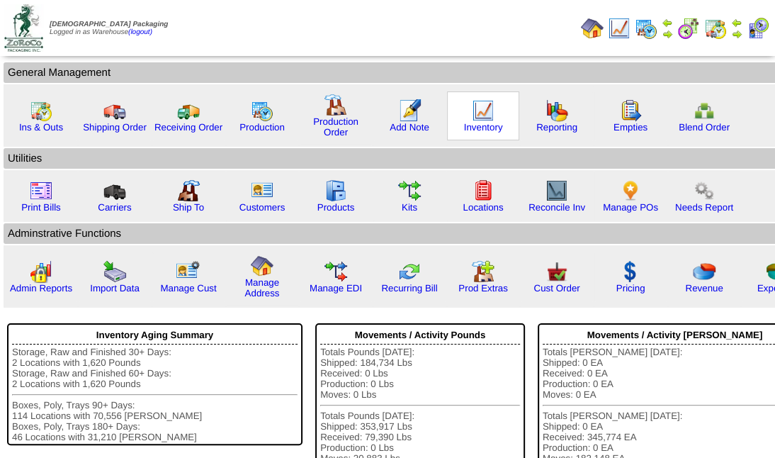  What do you see at coordinates (705, 207) in the screenshot?
I see `a: Needs Report` at bounding box center [705, 207].